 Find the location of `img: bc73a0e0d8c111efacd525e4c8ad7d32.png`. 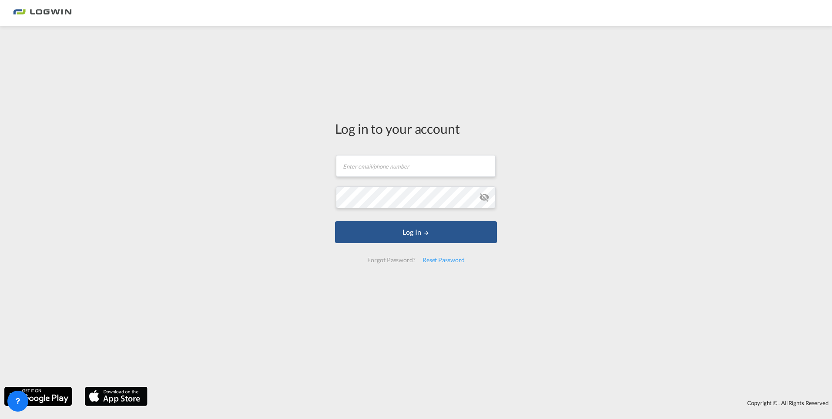

img: bc73a0e0d8c111efacd525e4c8ad7d32.png is located at coordinates (42, 13).